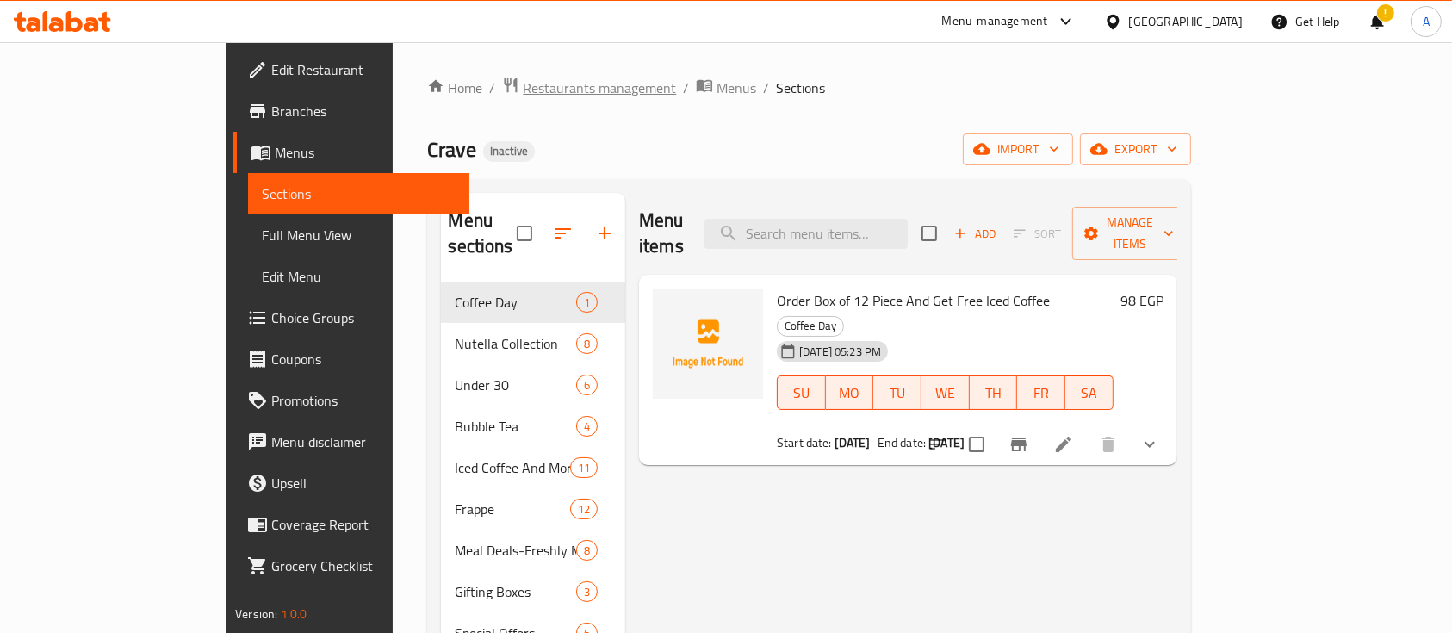 The image size is (1452, 633). What do you see at coordinates (902, 443) in the screenshot?
I see `span: End date:` at bounding box center [902, 443].